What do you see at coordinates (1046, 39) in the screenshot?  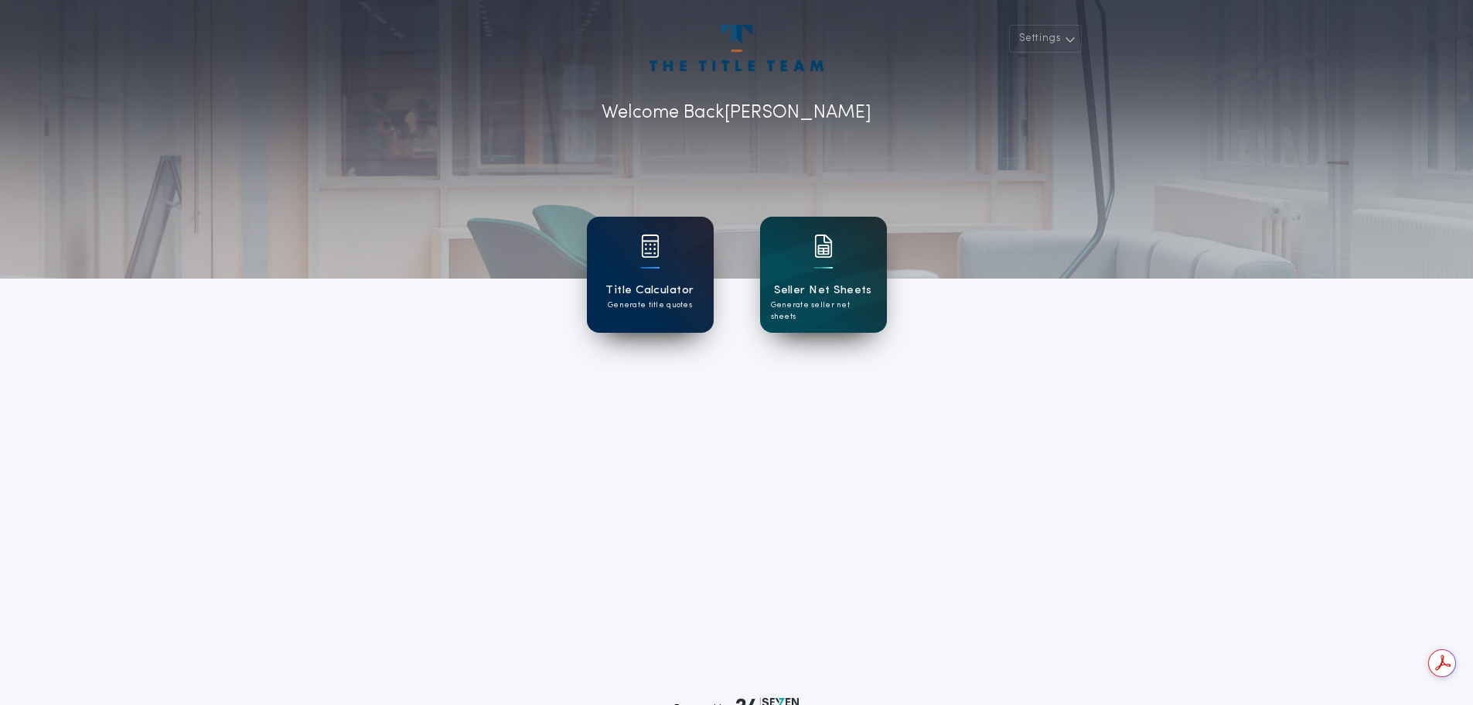 I see `button: Settings` at bounding box center [1046, 39].